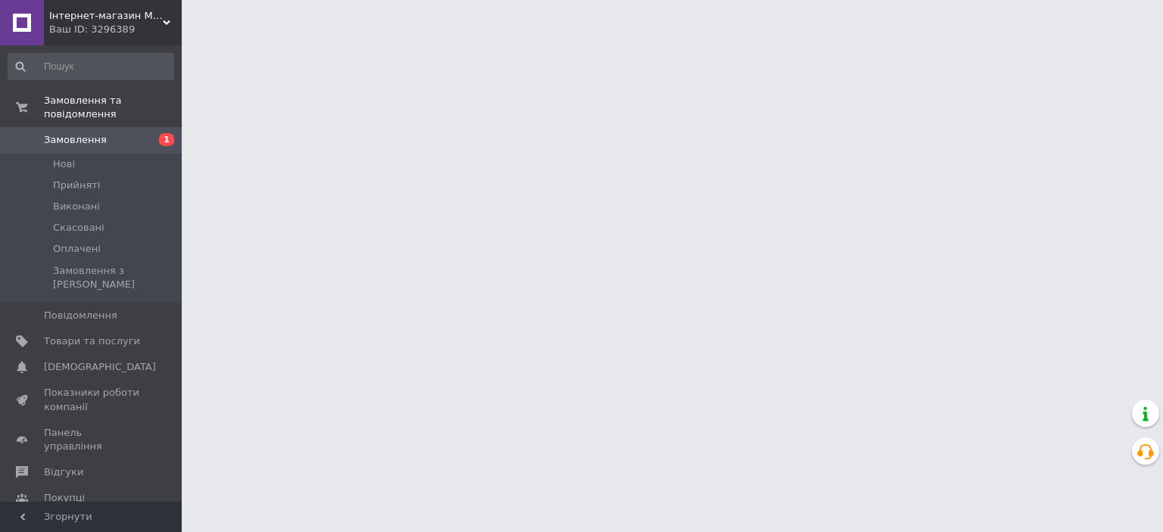 The width and height of the screenshot is (1163, 532). What do you see at coordinates (80, 316) in the screenshot?
I see `span: Повідомлення` at bounding box center [80, 316].